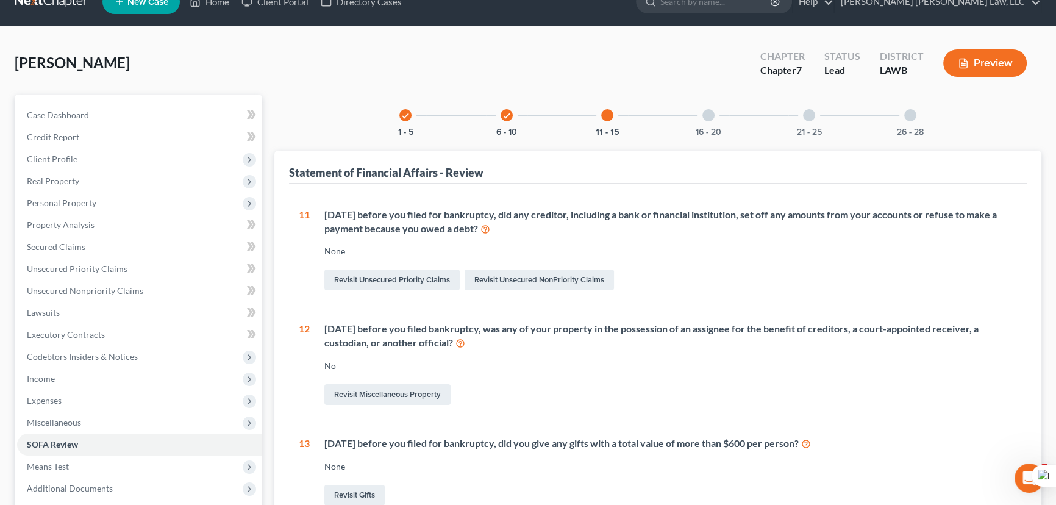  I want to click on div: Status, so click(842, 56).